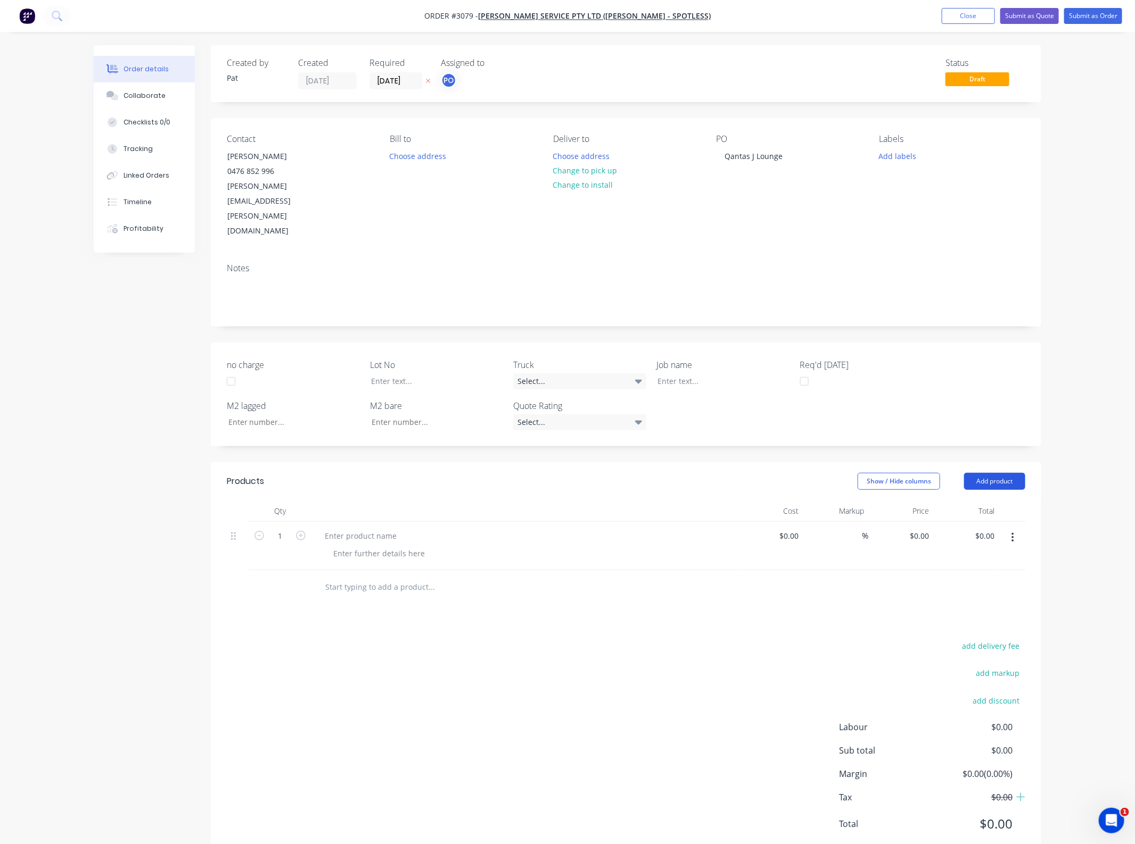  I want to click on div: 0476 852 996, so click(271, 171).